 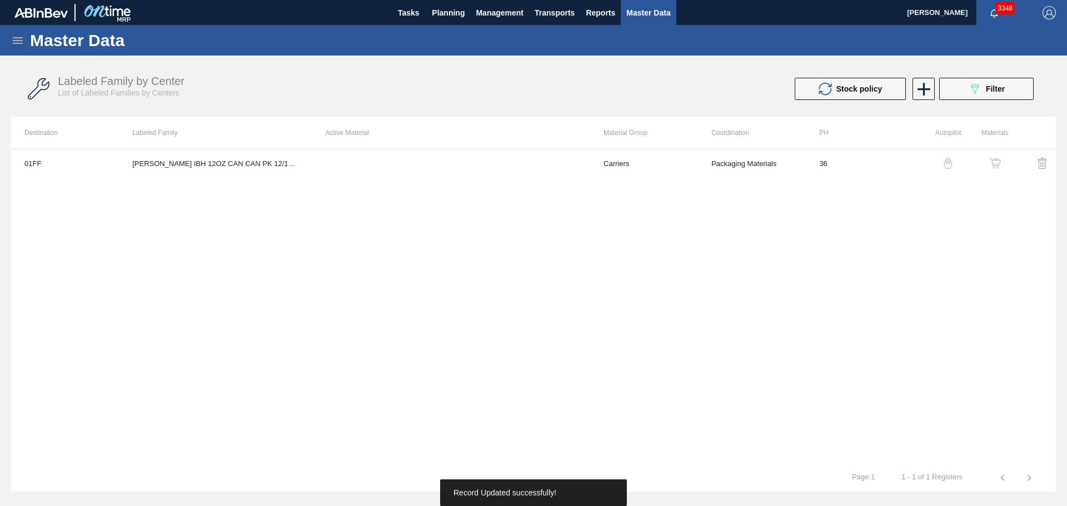 What do you see at coordinates (65, 163) in the screenshot?
I see `td: 01FF` at bounding box center [65, 163].